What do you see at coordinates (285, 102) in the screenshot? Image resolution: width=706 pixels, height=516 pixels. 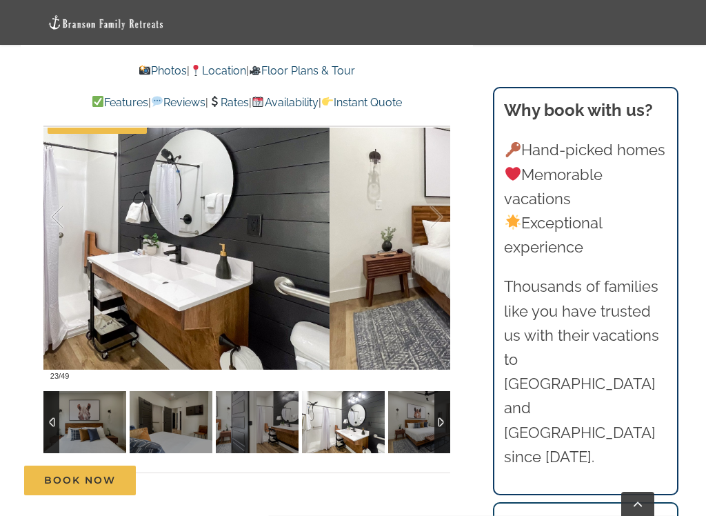 I see `a: Availability` at bounding box center [285, 102].